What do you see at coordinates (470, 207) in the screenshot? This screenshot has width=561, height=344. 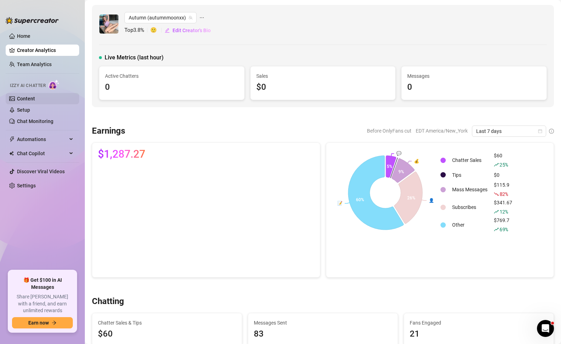 I see `td: Subscribes` at bounding box center [470, 207].